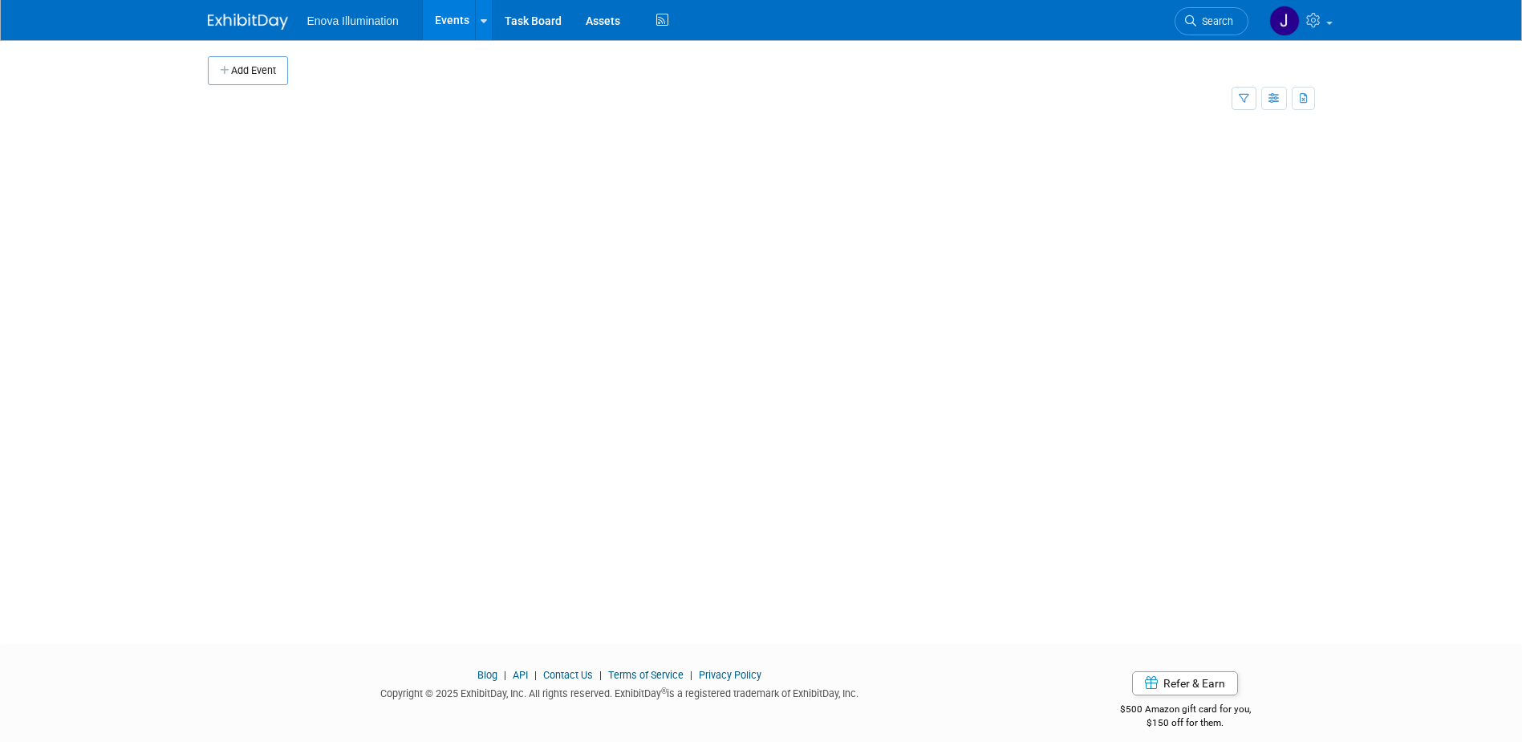 This screenshot has width=1522, height=742. What do you see at coordinates (1185, 683) in the screenshot?
I see `a: Refer & Earn` at bounding box center [1185, 683].